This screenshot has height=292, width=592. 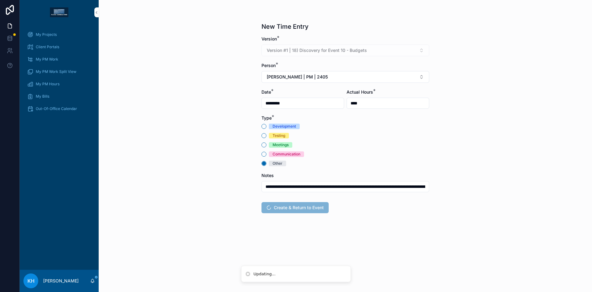 What do you see at coordinates (284, 126) in the screenshot?
I see `div: Development` at bounding box center [284, 126].